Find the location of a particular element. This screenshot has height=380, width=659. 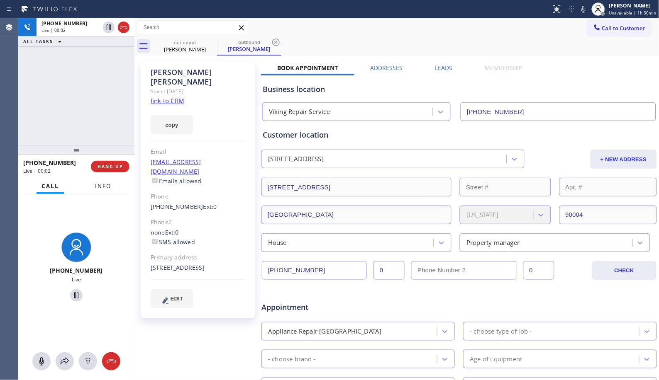

input: Phone Number 2 is located at coordinates (463, 270).